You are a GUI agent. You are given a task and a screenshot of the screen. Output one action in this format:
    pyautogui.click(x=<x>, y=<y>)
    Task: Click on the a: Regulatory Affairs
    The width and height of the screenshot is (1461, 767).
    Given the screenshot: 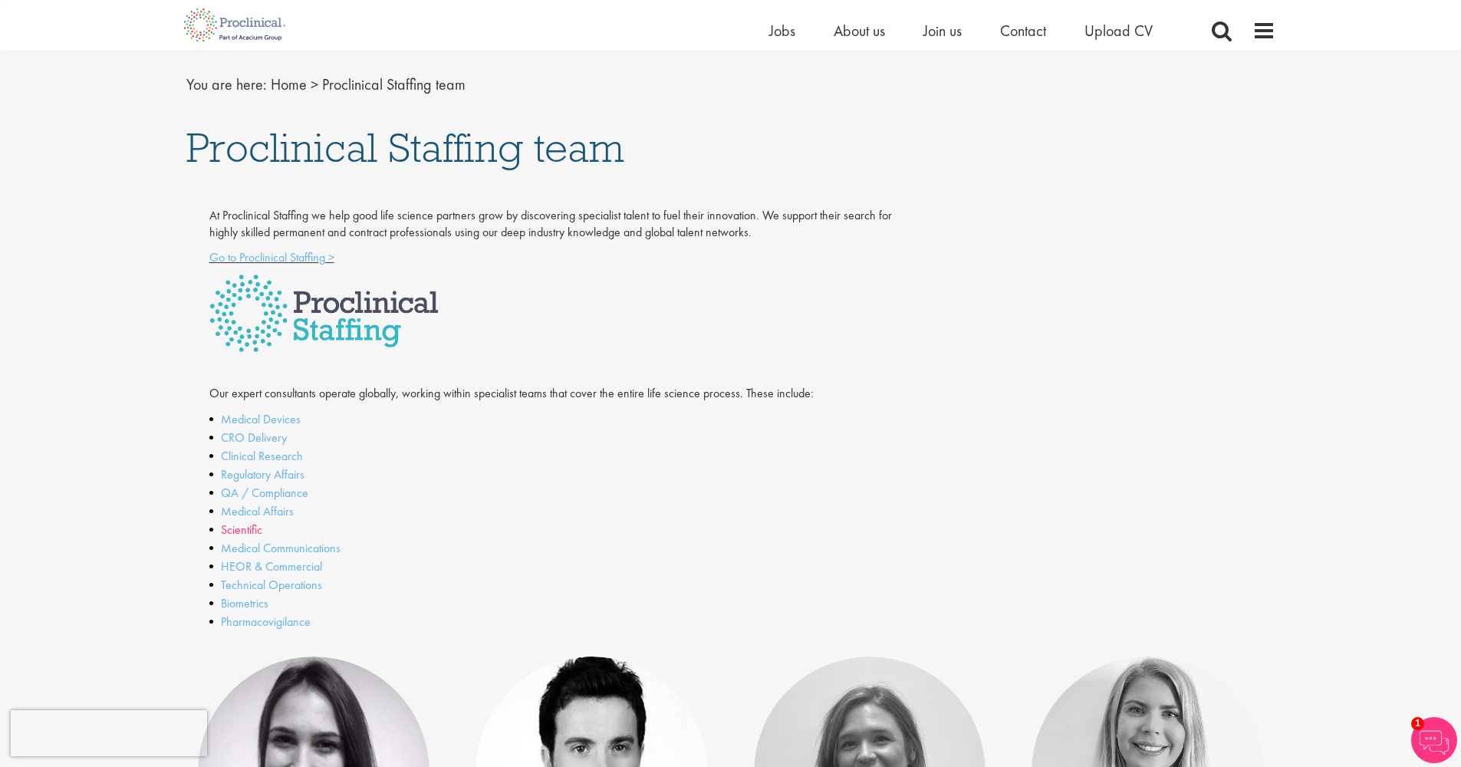 What is the action you would take?
    pyautogui.click(x=262, y=474)
    